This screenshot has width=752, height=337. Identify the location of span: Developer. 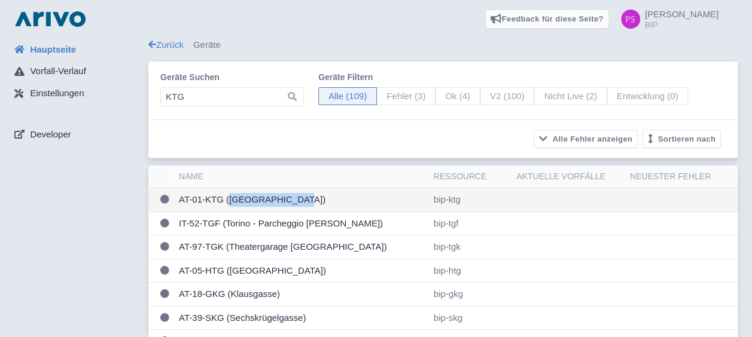
(50, 135).